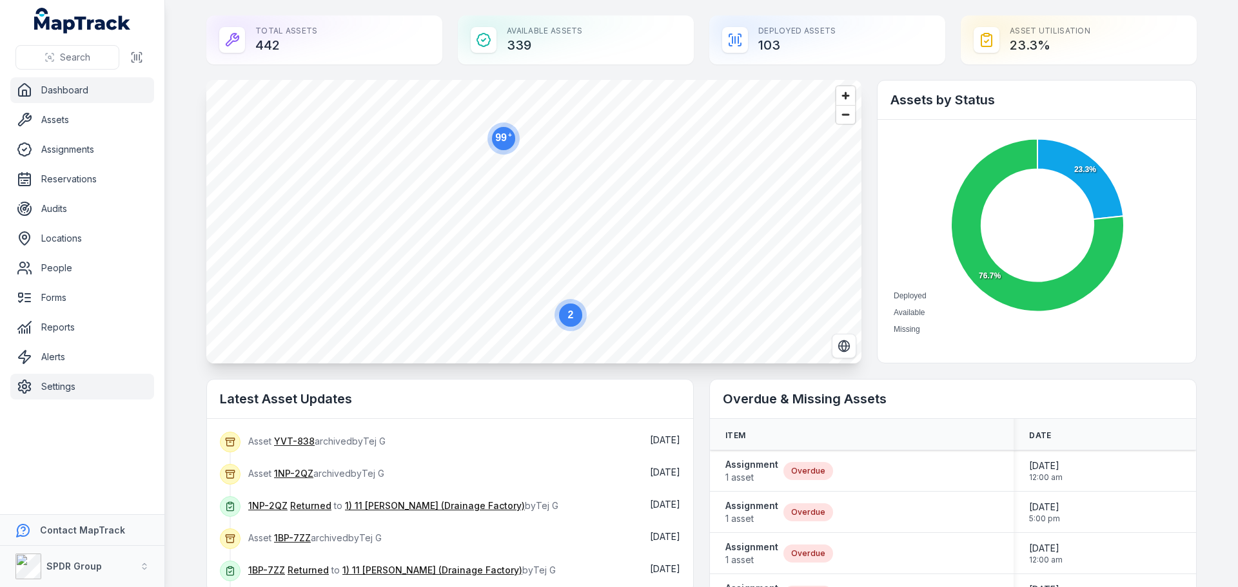 This screenshot has height=587, width=1238. I want to click on a: People, so click(82, 268).